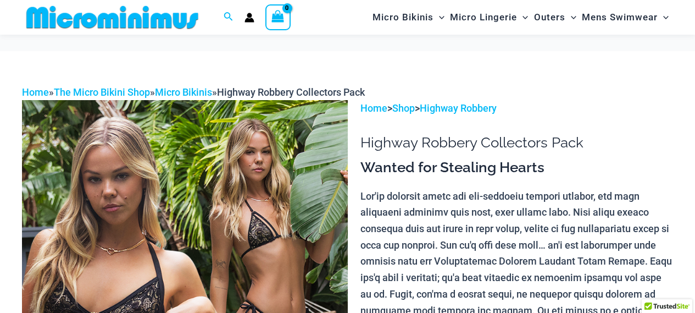  What do you see at coordinates (184, 92) in the screenshot?
I see `a: Micro Bikinis` at bounding box center [184, 92].